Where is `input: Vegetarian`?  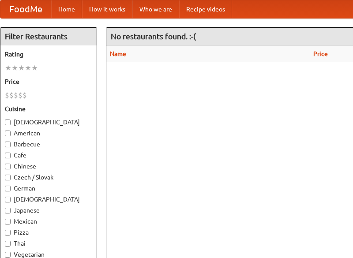
input: Vegetarian is located at coordinates (7, 254).